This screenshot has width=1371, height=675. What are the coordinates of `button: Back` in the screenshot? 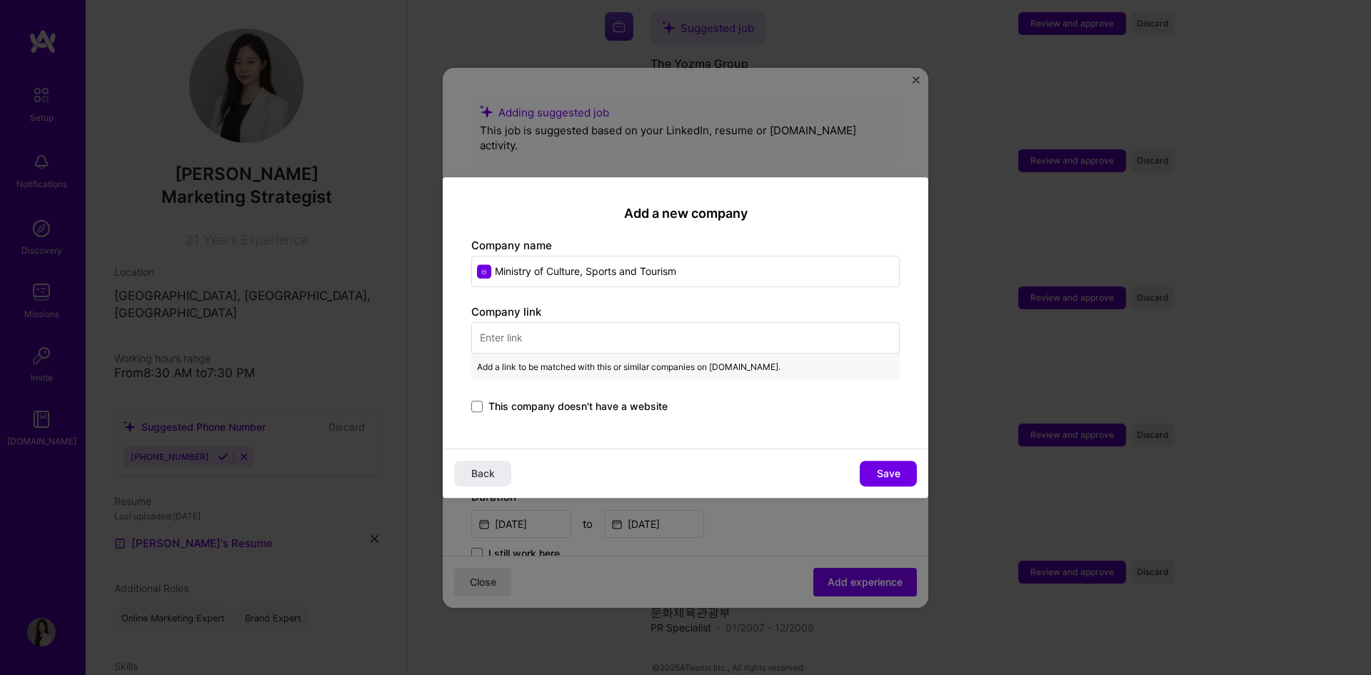 It's located at (483, 473).